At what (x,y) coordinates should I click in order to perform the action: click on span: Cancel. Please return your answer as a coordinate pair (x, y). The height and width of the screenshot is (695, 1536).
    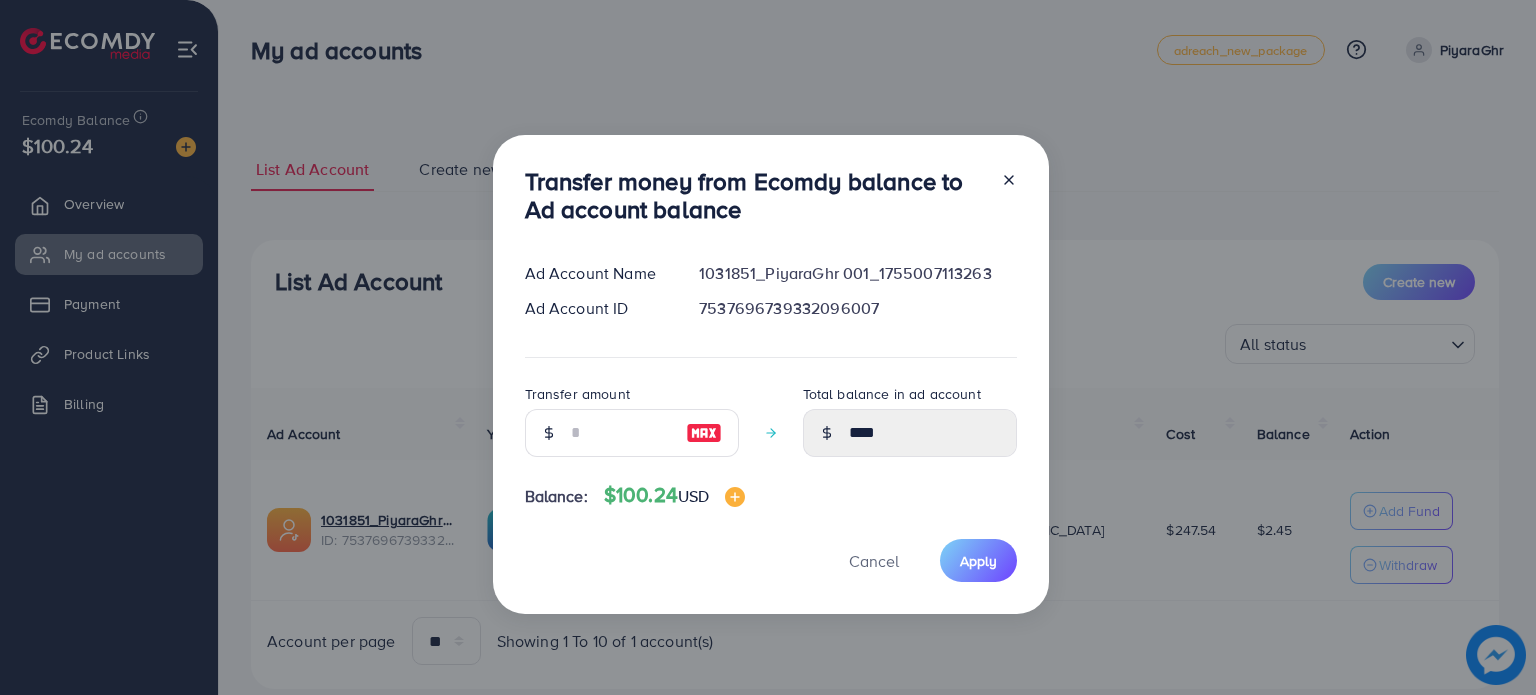
    Looking at the image, I should click on (874, 561).